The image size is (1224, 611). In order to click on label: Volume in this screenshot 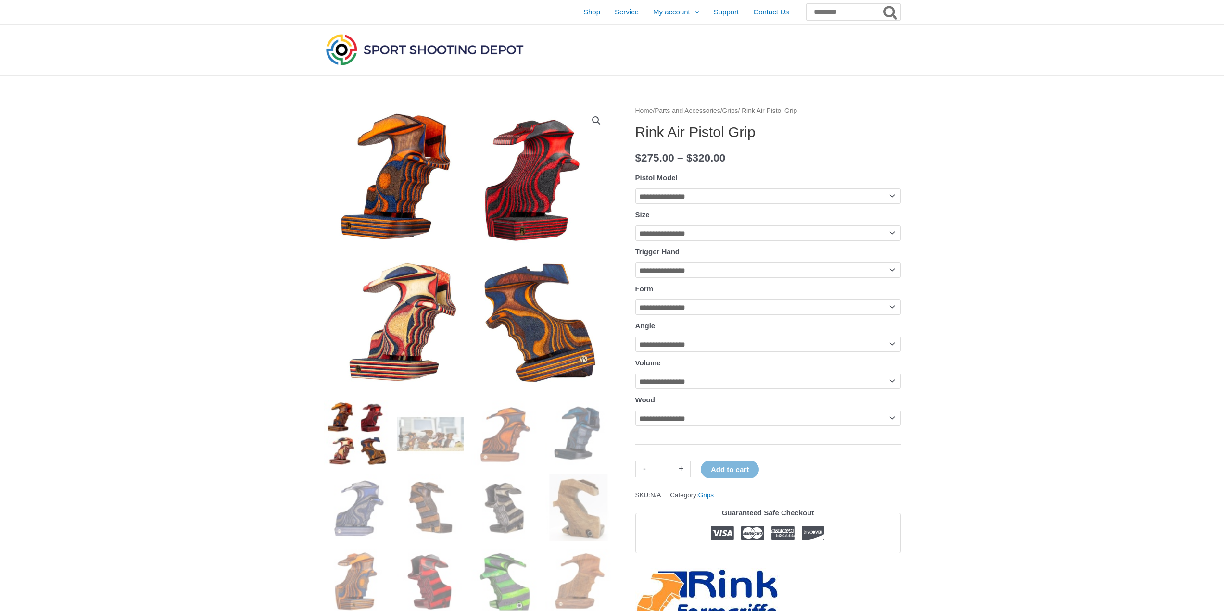, I will do `click(648, 363)`.